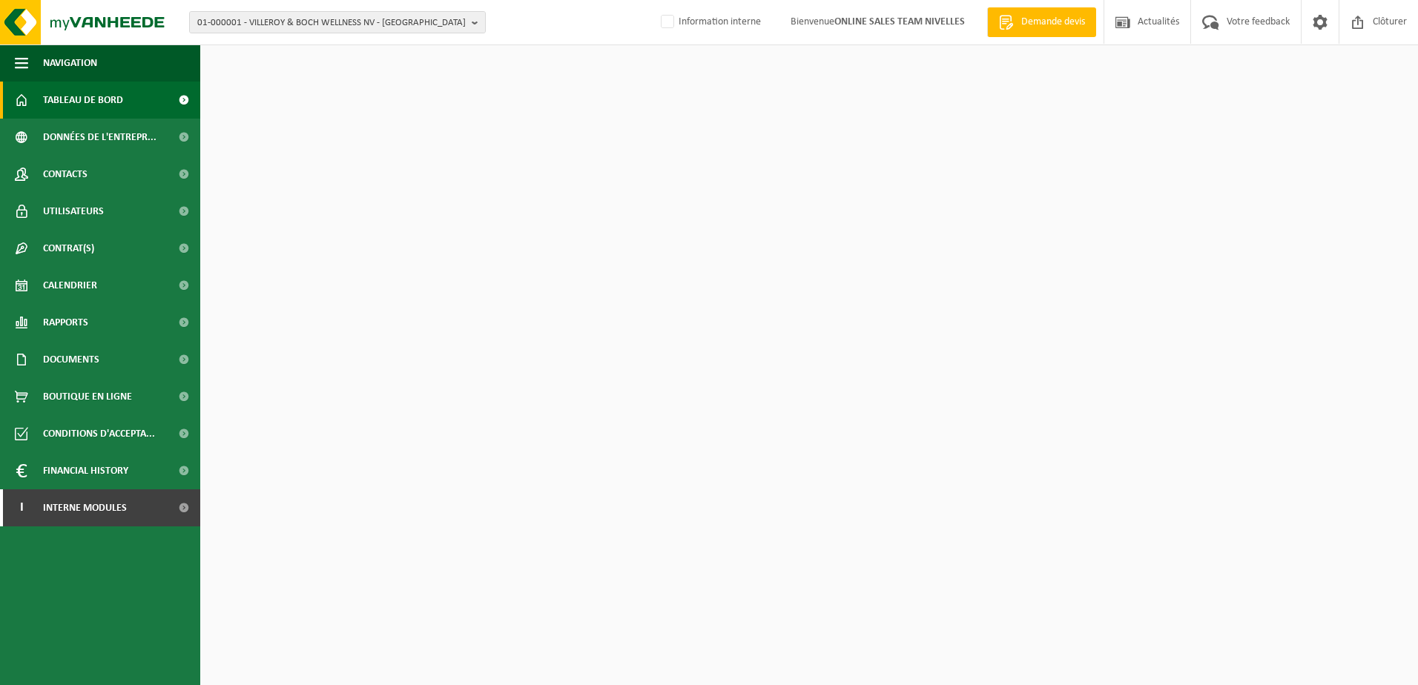 The height and width of the screenshot is (685, 1418). Describe the element at coordinates (71, 360) in the screenshot. I see `span: Documents` at that location.